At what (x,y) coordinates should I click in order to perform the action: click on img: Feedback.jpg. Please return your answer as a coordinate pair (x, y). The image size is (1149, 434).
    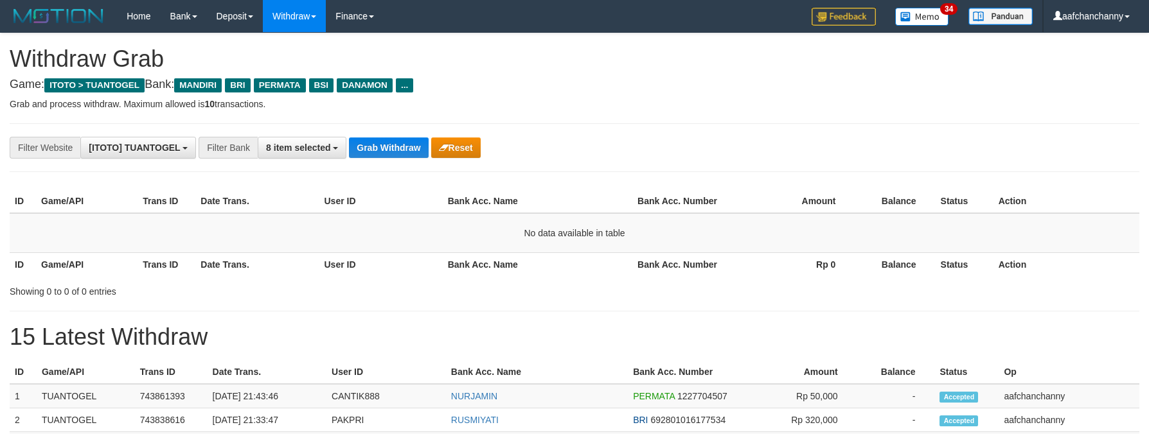
    Looking at the image, I should click on (844, 17).